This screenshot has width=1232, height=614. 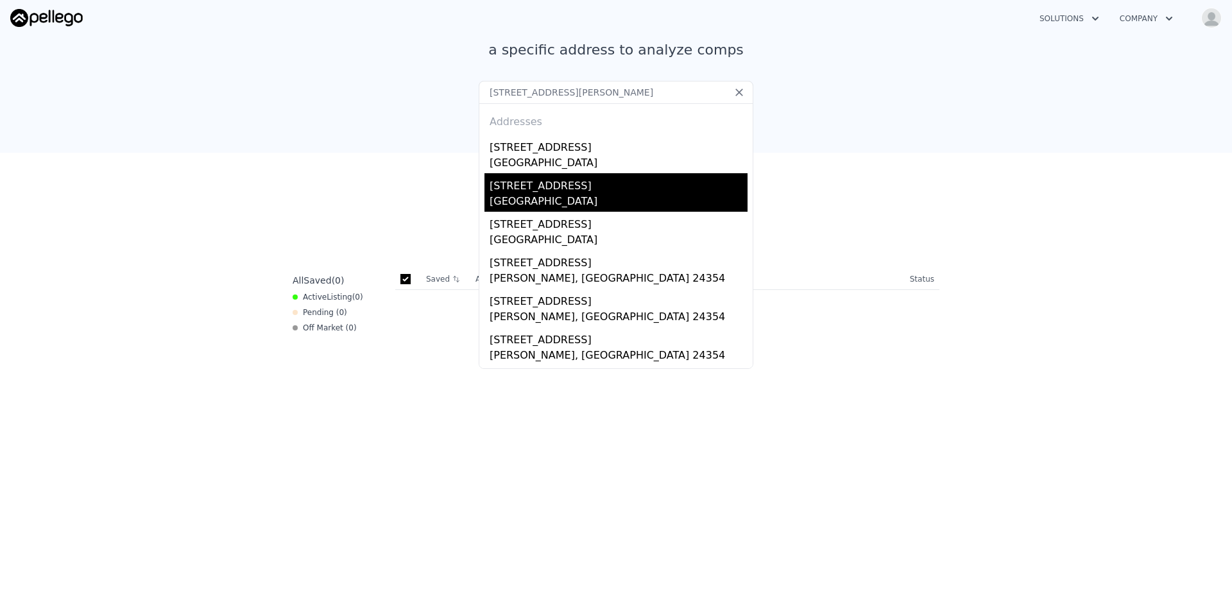 I want to click on img: avatar, so click(x=1212, y=18).